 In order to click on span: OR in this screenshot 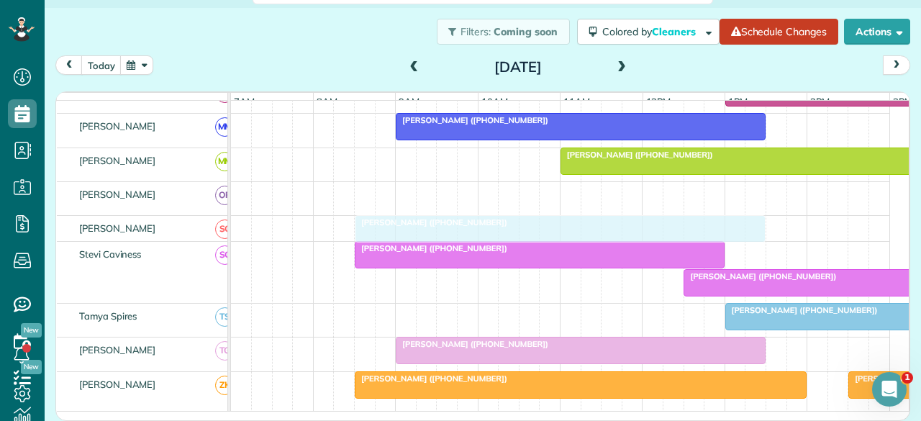, I will do `click(224, 195)`.